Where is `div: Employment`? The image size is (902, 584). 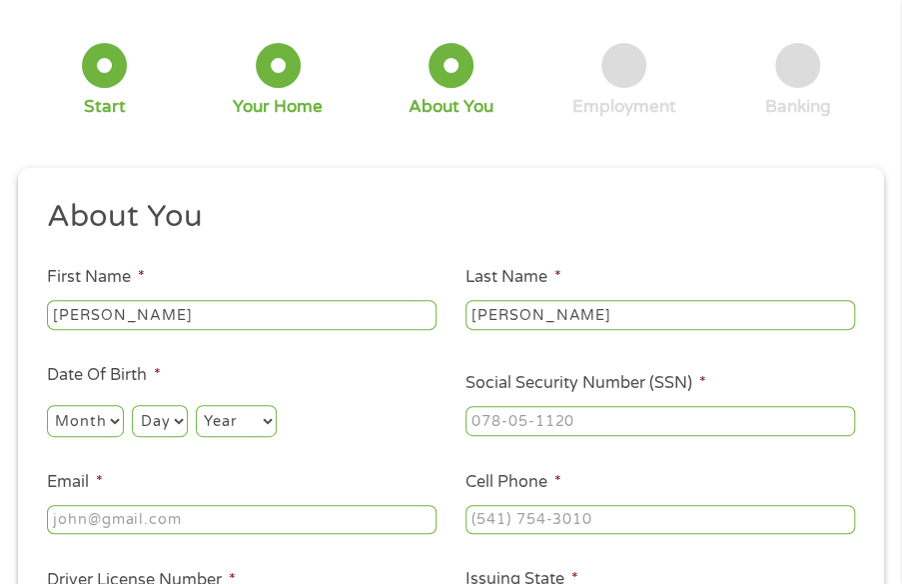
div: Employment is located at coordinates (625, 107).